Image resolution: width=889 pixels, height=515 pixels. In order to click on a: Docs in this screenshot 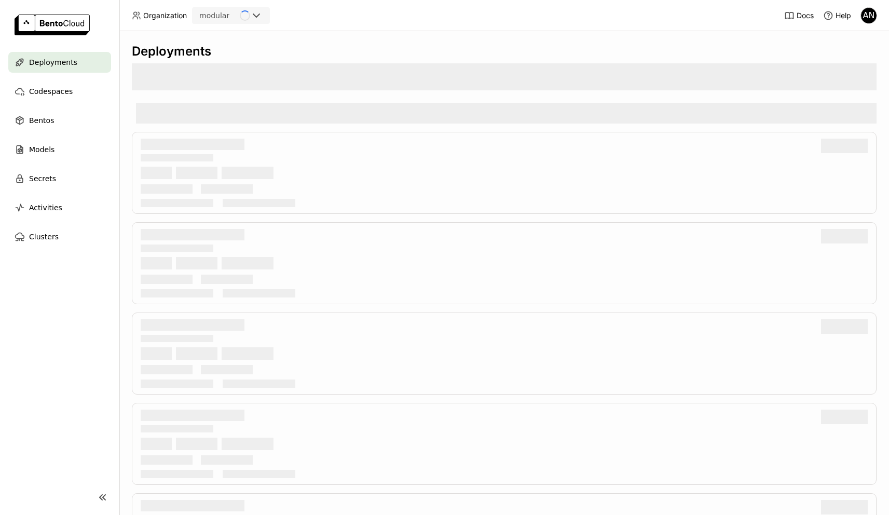, I will do `click(798, 16)`.